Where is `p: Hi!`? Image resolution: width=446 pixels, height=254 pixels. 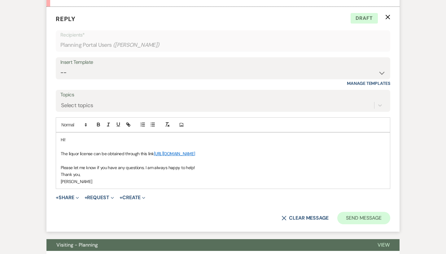 p: Hi! is located at coordinates (223, 140).